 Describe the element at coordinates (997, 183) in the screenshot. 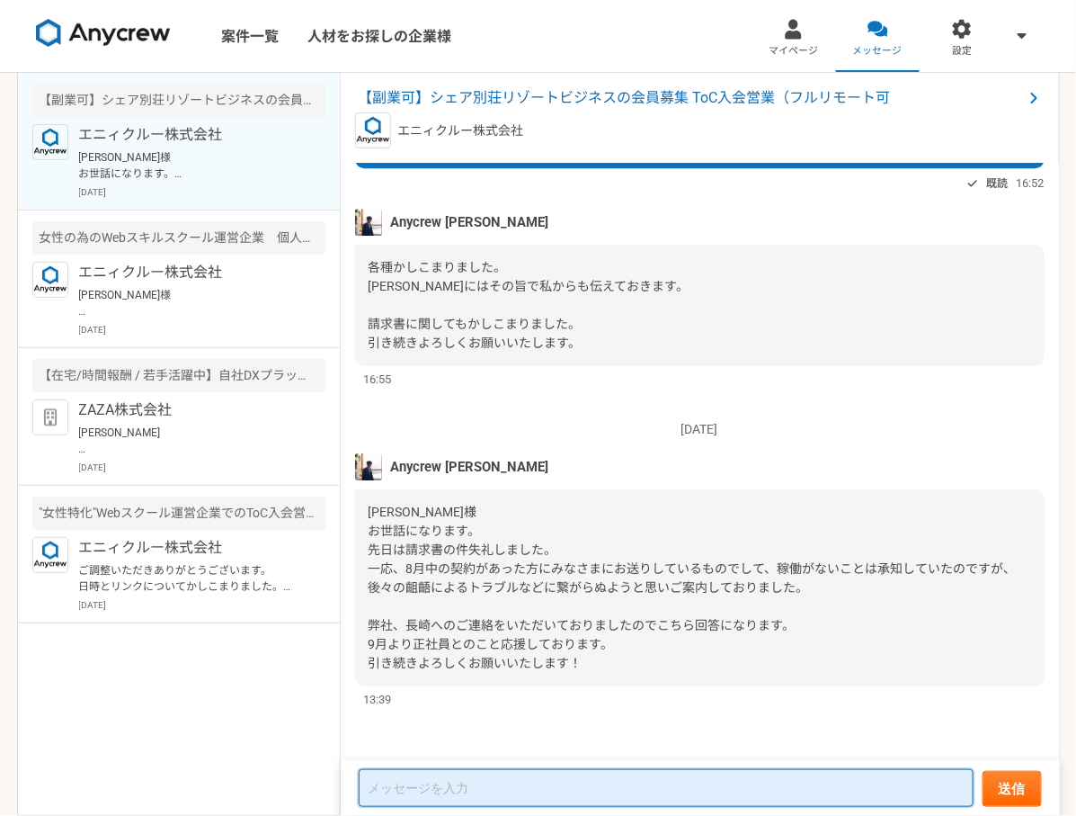

I see `span: 既読` at that location.